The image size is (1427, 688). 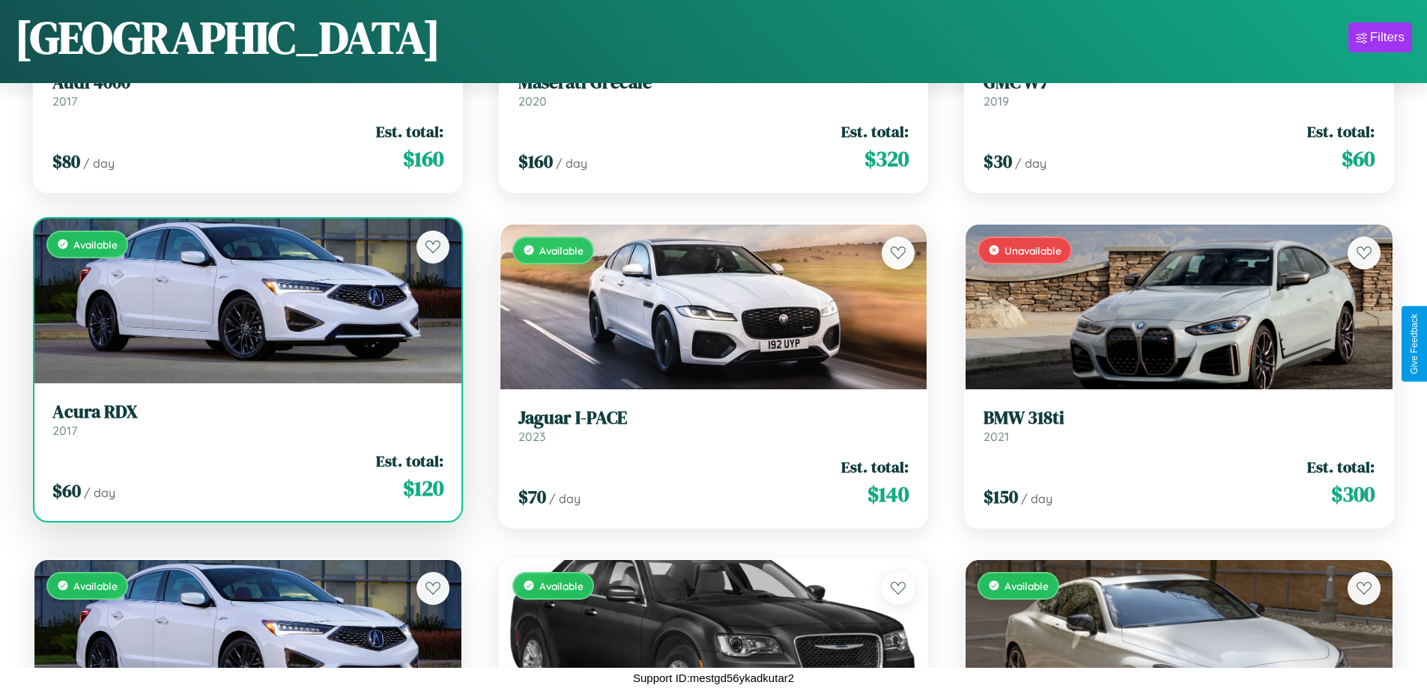 What do you see at coordinates (248, 412) in the screenshot?
I see `h3: Acura RDX` at bounding box center [248, 412].